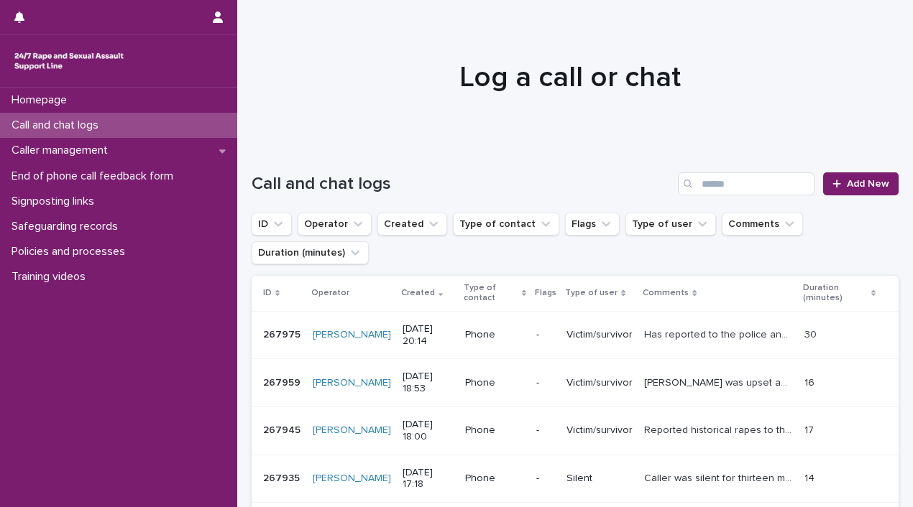  Describe the element at coordinates (283, 429) in the screenshot. I see `p: 267945` at that location.